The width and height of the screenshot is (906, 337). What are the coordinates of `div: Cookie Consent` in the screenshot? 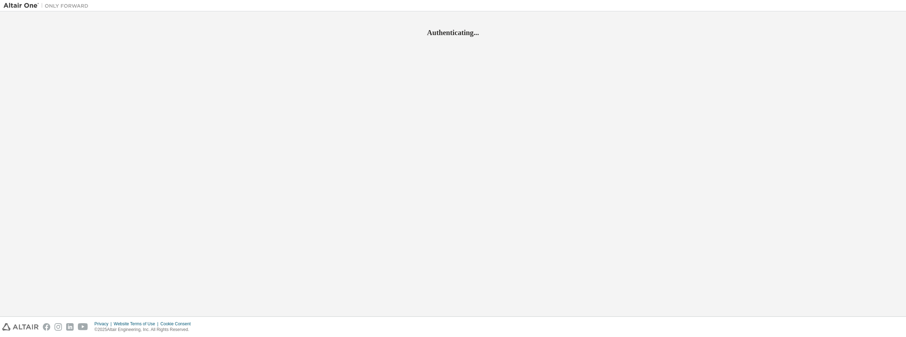 It's located at (177, 324).